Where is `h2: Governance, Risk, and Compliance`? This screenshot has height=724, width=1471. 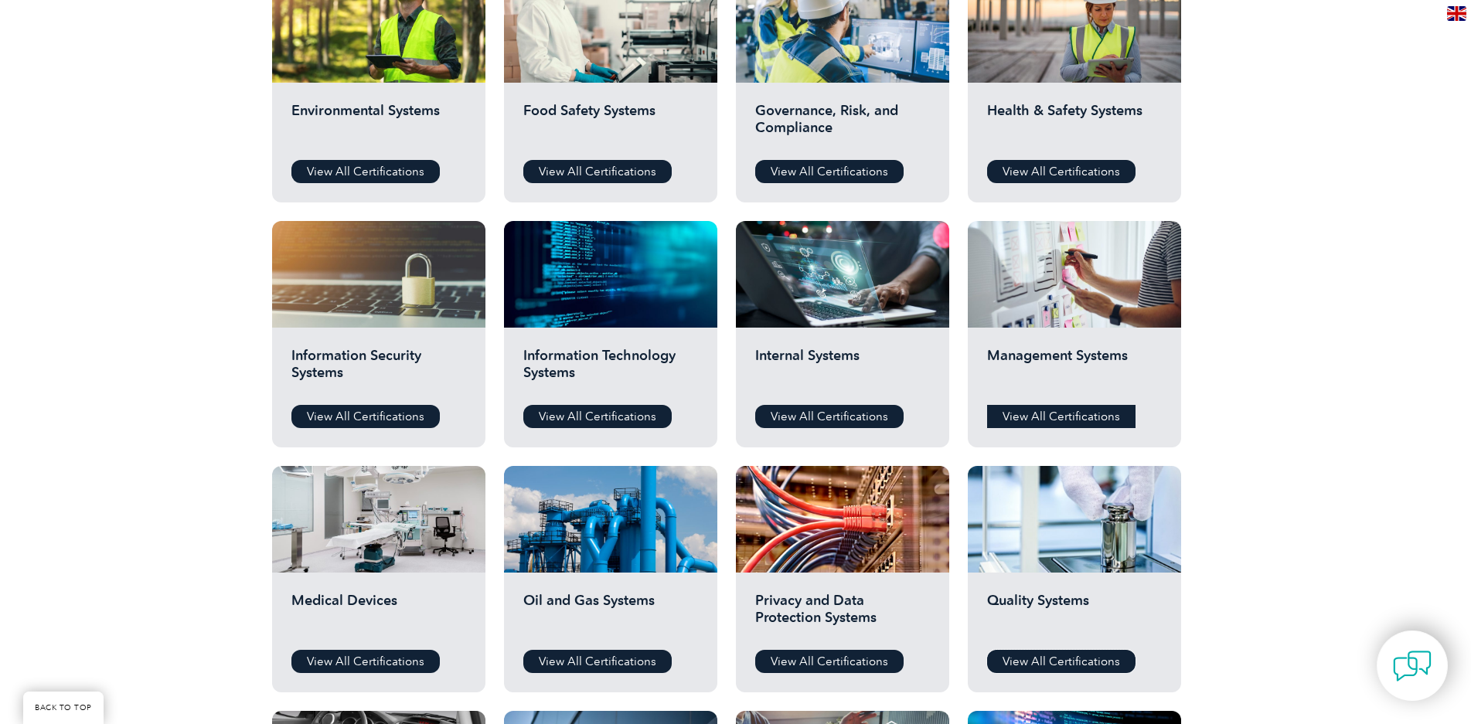 h2: Governance, Risk, and Compliance is located at coordinates (843, 125).